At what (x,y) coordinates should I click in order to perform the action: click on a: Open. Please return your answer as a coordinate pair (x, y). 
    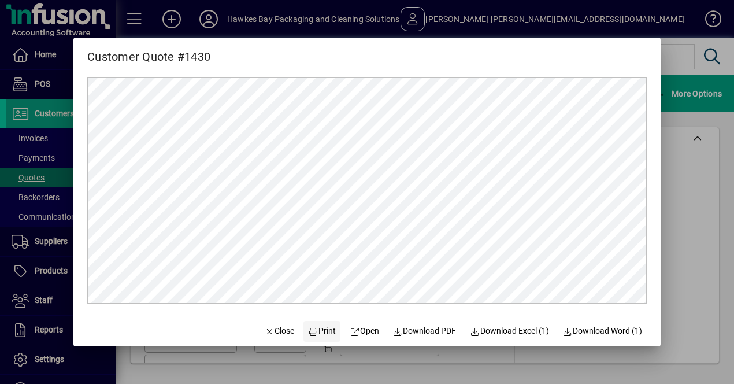
    Looking at the image, I should click on (364, 331).